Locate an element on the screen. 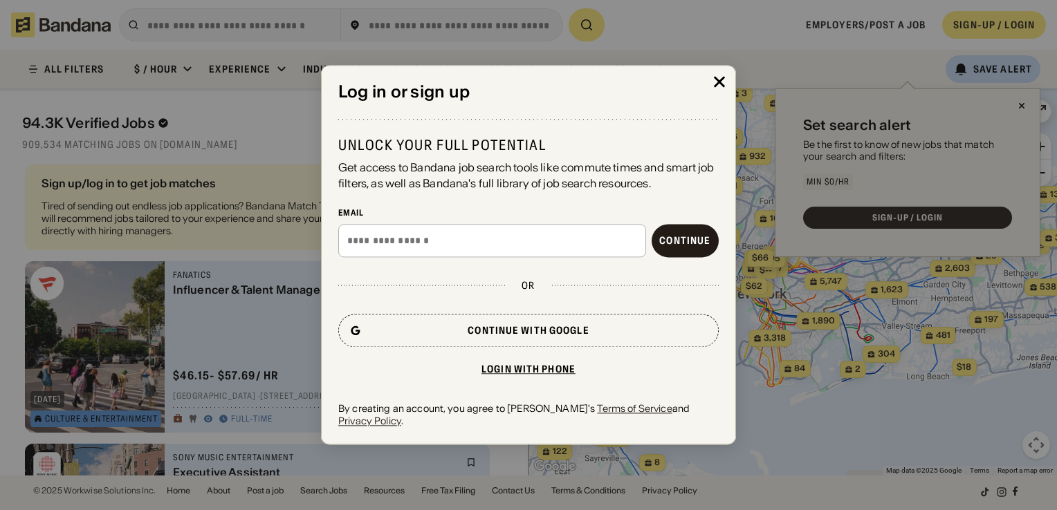 This screenshot has width=1057, height=510. a: Privacy Policy is located at coordinates (369, 421).